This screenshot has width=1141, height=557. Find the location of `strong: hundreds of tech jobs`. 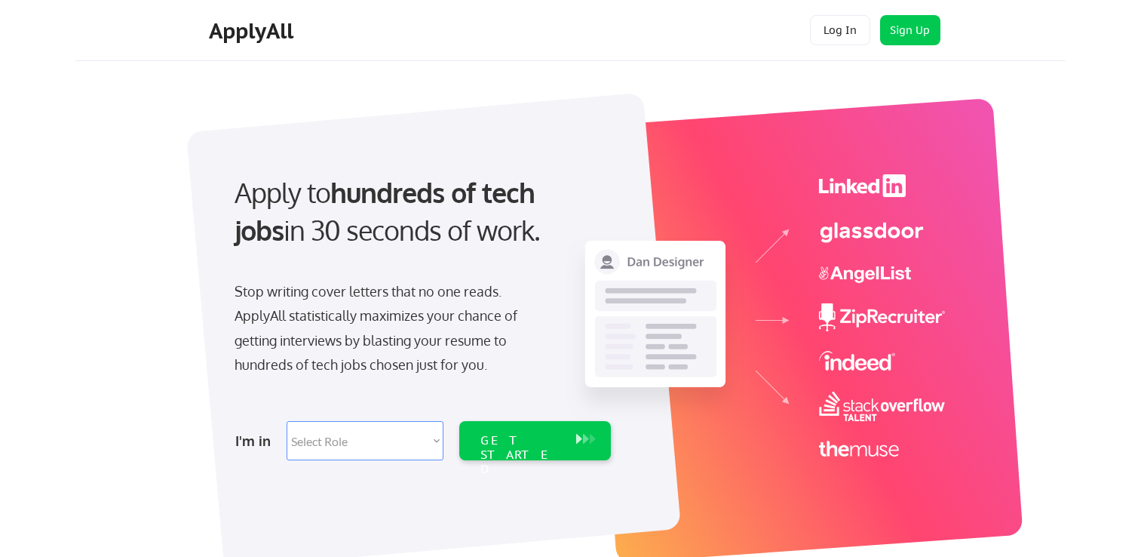

strong: hundreds of tech jobs is located at coordinates (388, 210).